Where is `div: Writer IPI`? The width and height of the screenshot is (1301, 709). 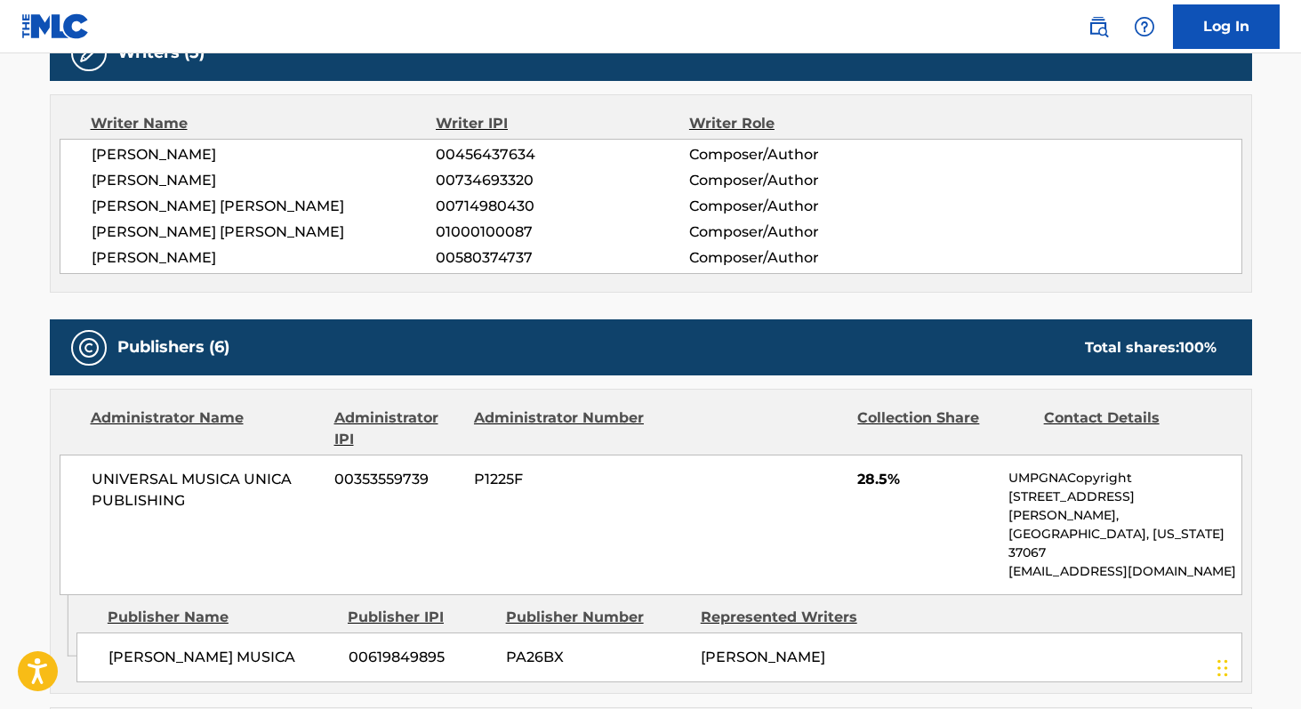
div: Writer IPI is located at coordinates (562, 124).